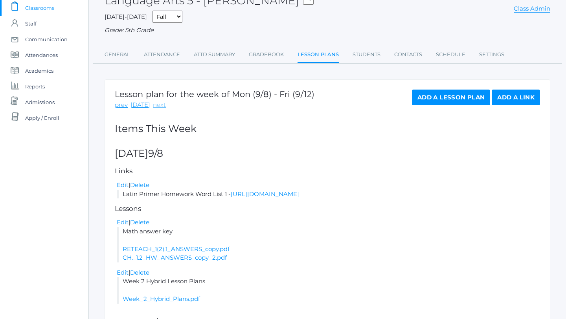 The image size is (566, 319). I want to click on a: prev, so click(121, 105).